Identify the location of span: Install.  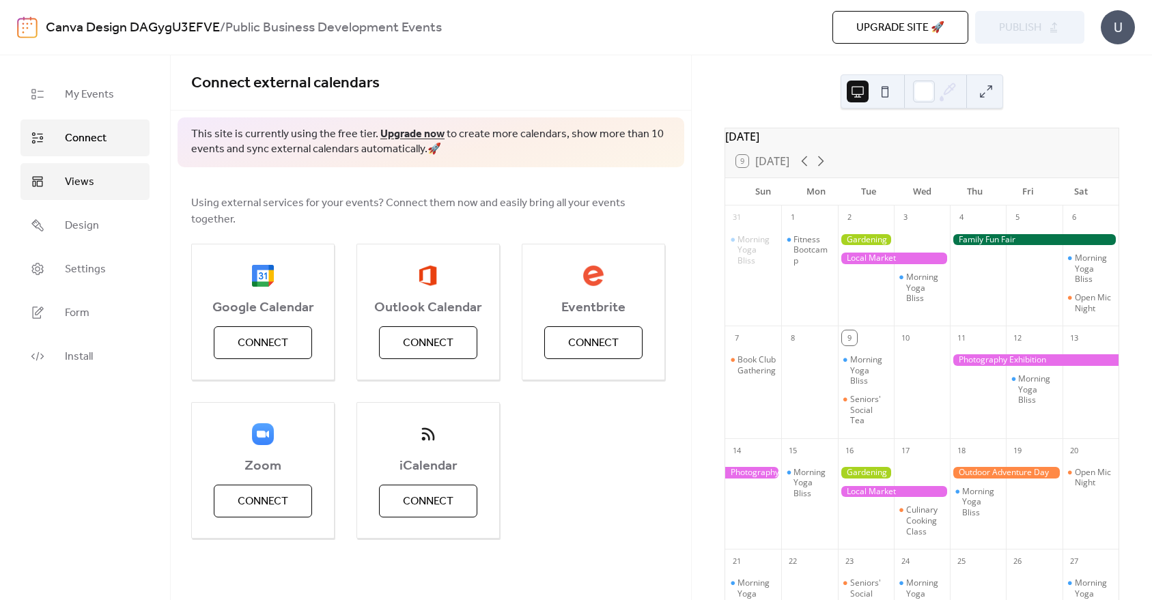
(79, 357).